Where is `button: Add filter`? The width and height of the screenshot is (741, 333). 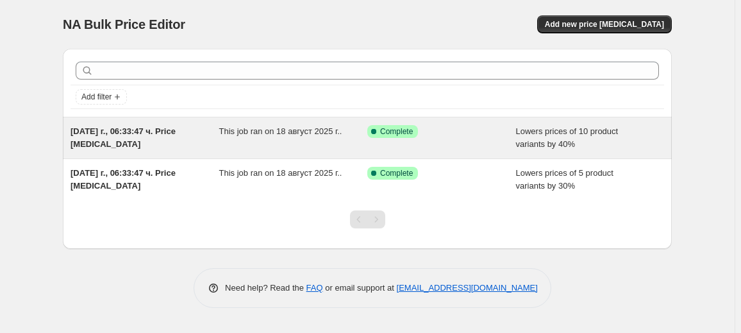
button: Add filter is located at coordinates (101, 97).